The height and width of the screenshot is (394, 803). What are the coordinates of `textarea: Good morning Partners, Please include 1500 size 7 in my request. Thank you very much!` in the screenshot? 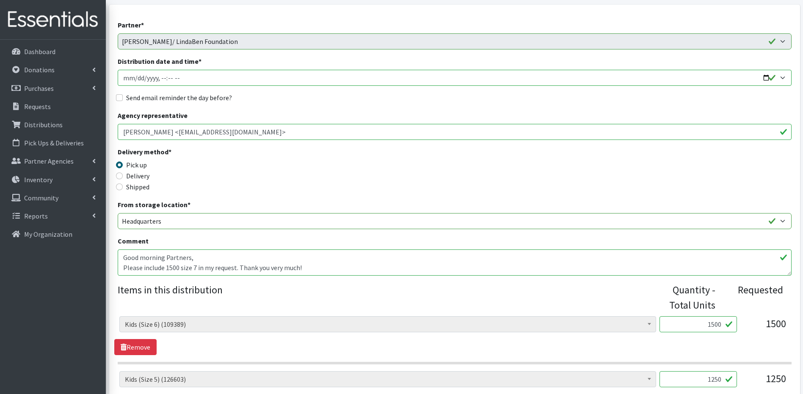 It's located at (454, 263).